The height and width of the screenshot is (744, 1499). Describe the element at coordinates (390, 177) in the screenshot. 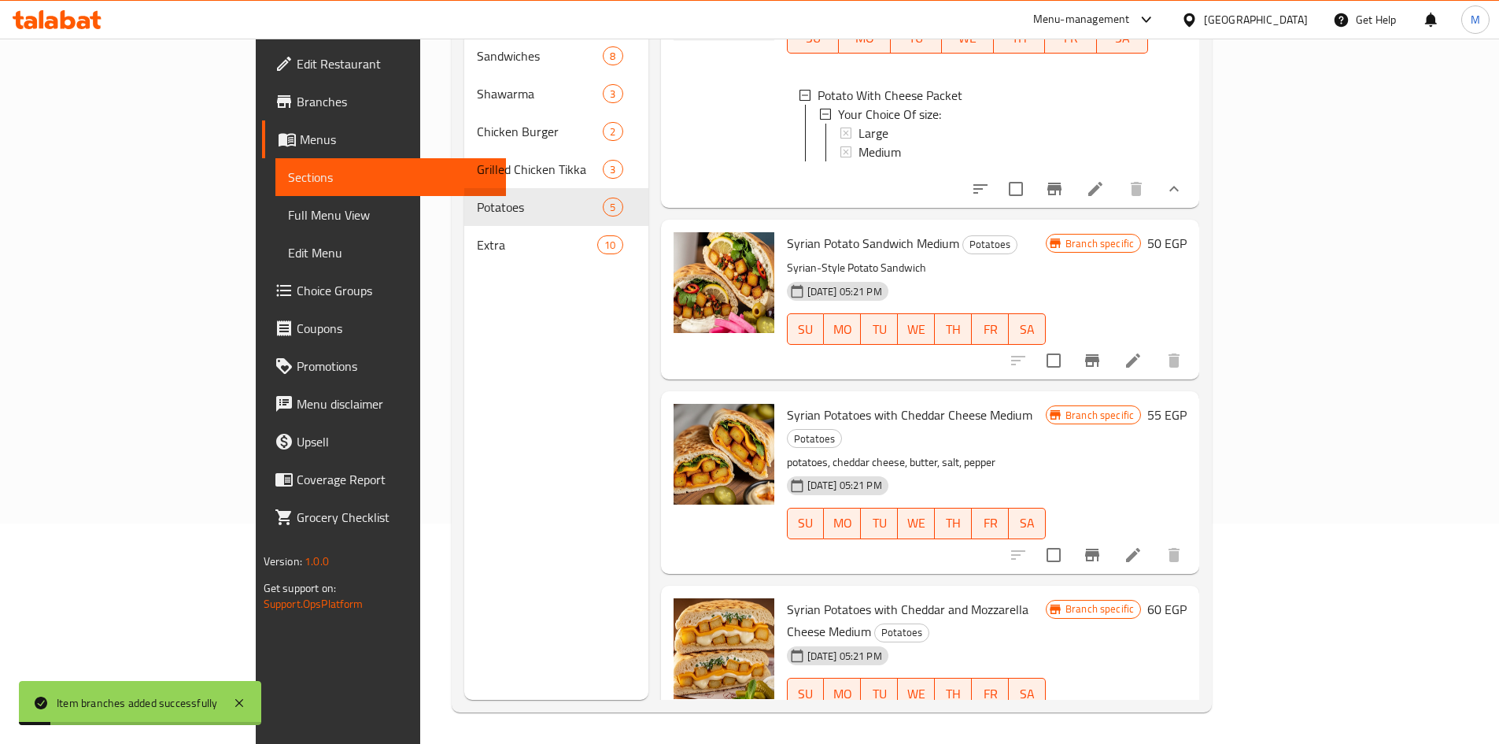

I see `span: Sections` at that location.